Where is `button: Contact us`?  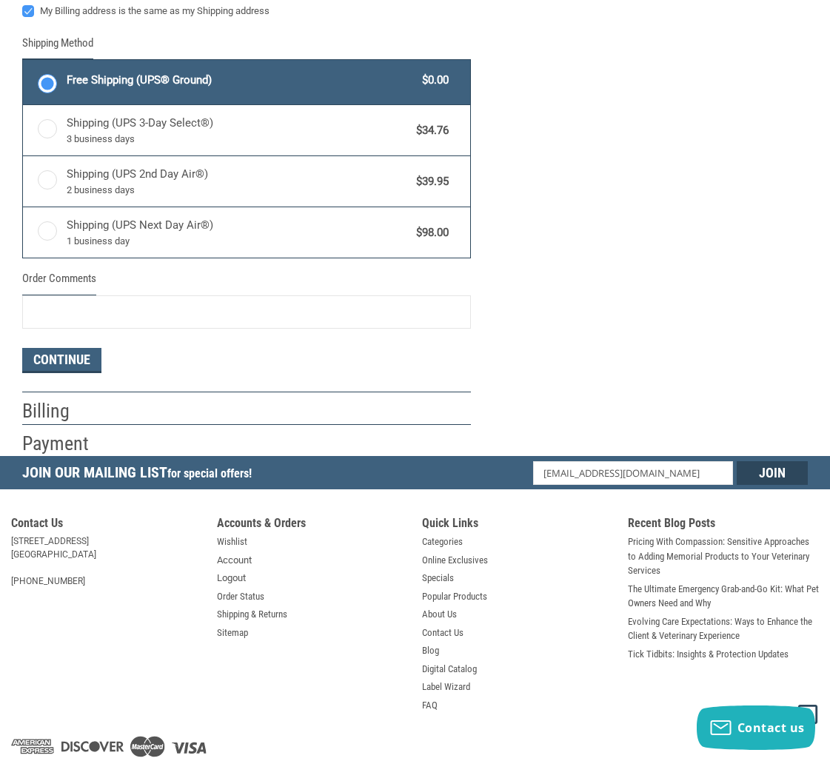
button: Contact us is located at coordinates (756, 728).